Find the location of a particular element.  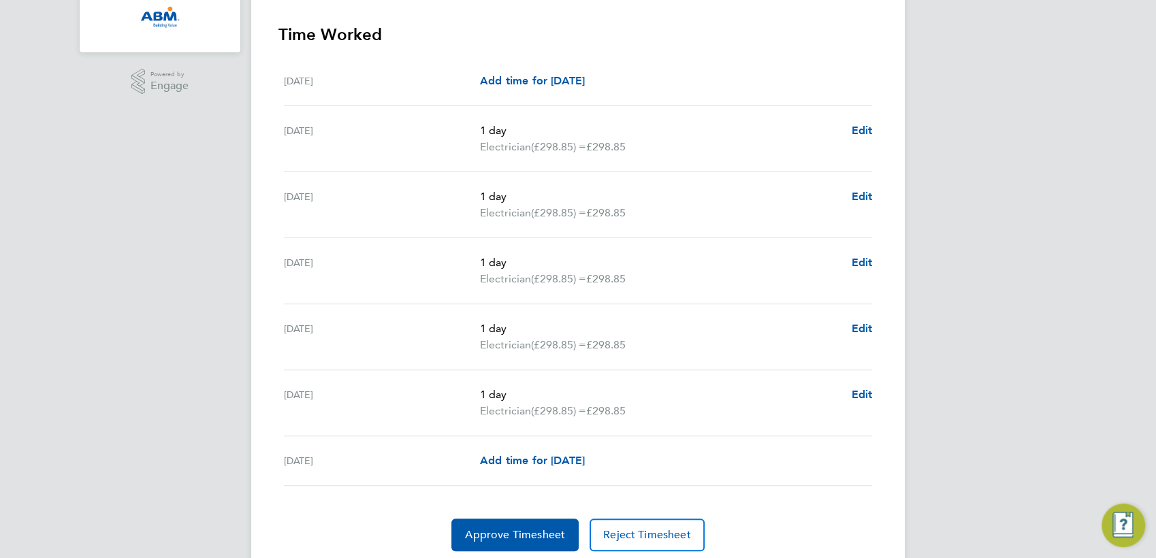

span: Powered by is located at coordinates (170, 74).